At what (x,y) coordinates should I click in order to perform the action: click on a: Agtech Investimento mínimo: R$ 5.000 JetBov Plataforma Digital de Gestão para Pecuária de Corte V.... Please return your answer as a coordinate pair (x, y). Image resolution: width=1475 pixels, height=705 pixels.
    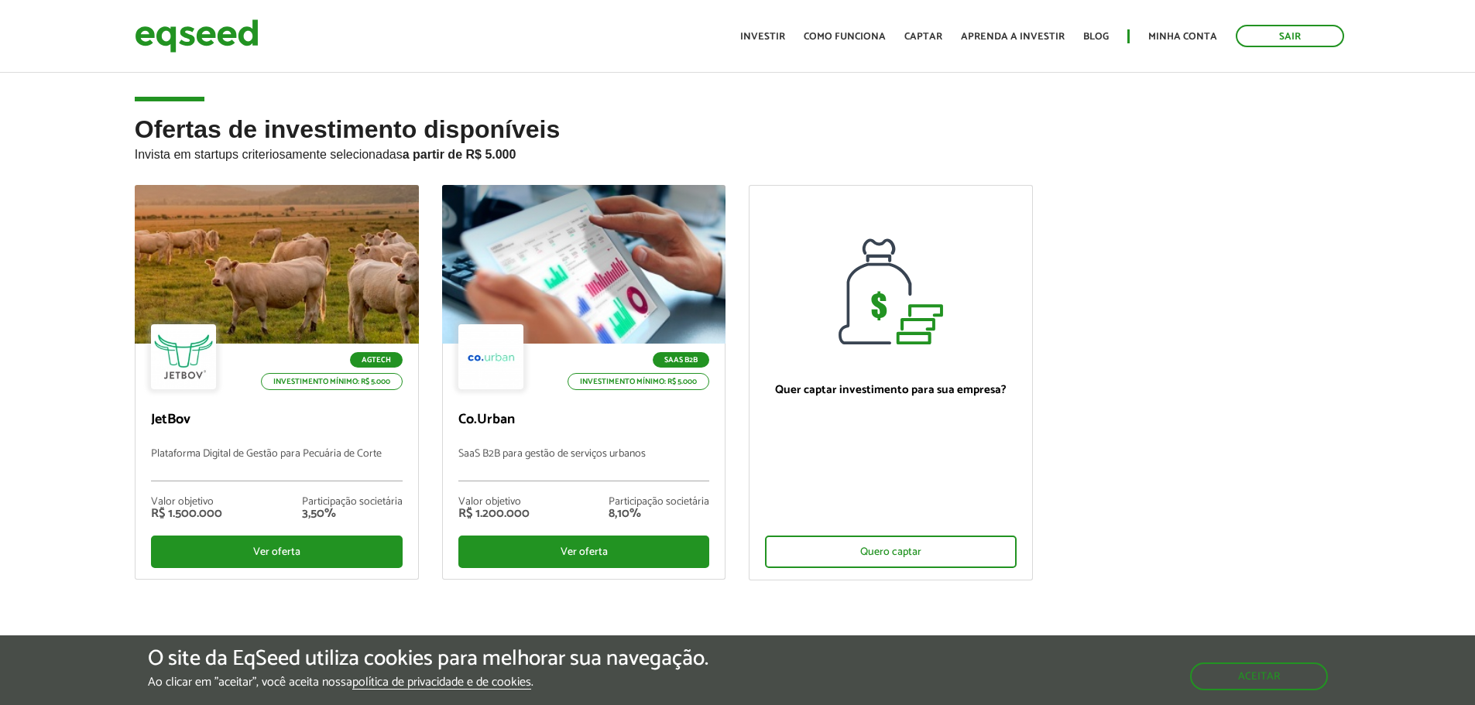
    Looking at the image, I should click on (276, 383).